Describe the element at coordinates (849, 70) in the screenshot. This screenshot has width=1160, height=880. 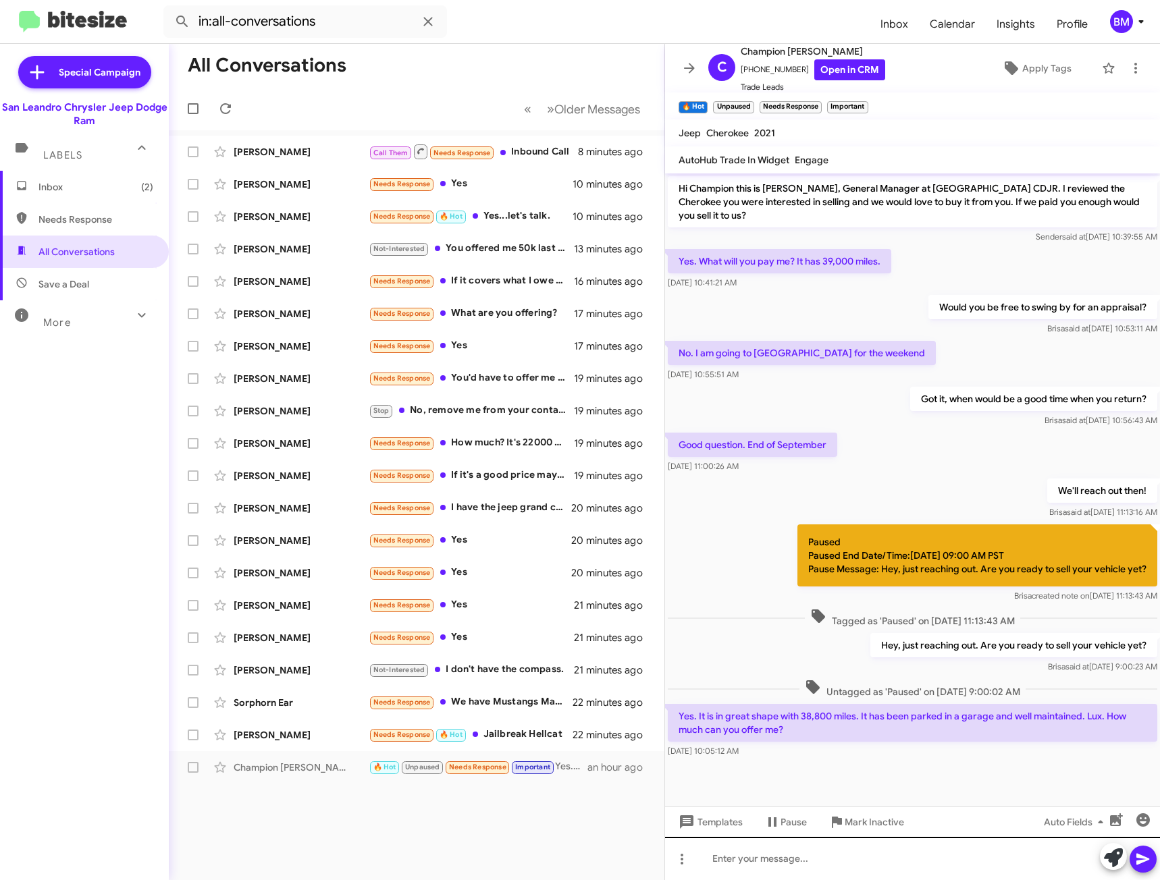
I see `a: Open in CRM` at that location.